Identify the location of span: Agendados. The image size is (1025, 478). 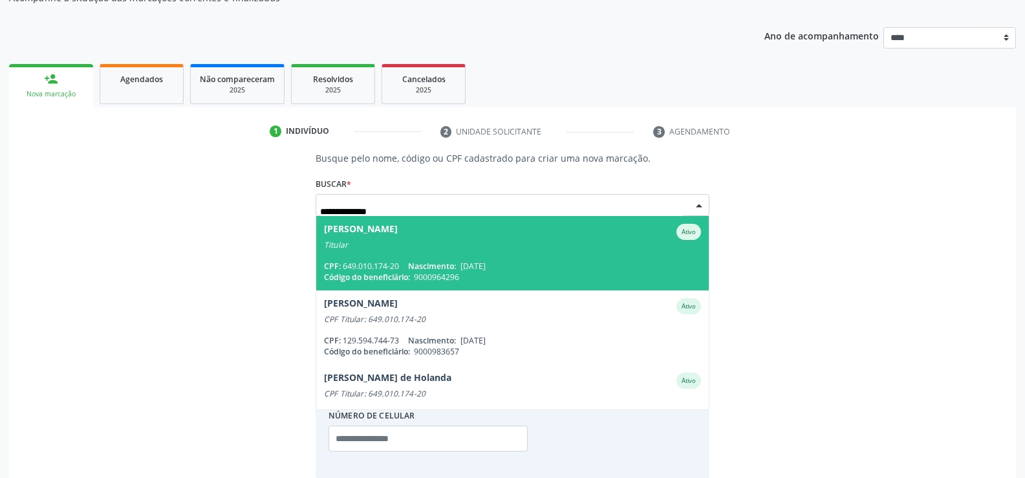
(142, 79).